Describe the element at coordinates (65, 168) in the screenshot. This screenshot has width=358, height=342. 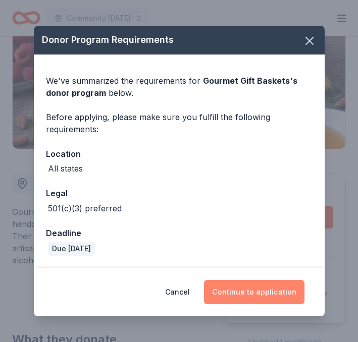
I see `div: All states` at that location.